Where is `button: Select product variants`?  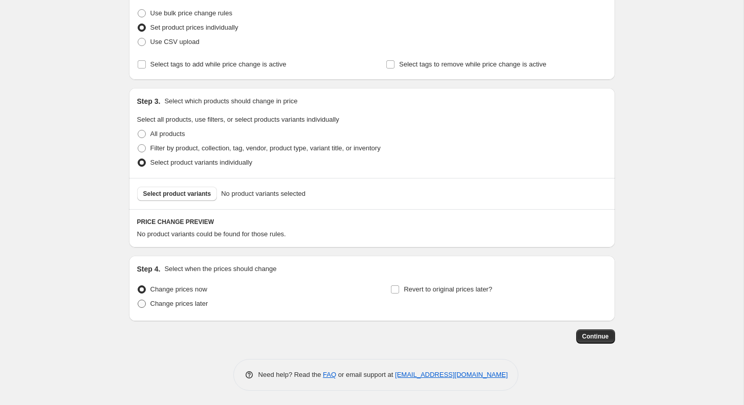
button: Select product variants is located at coordinates (177, 194).